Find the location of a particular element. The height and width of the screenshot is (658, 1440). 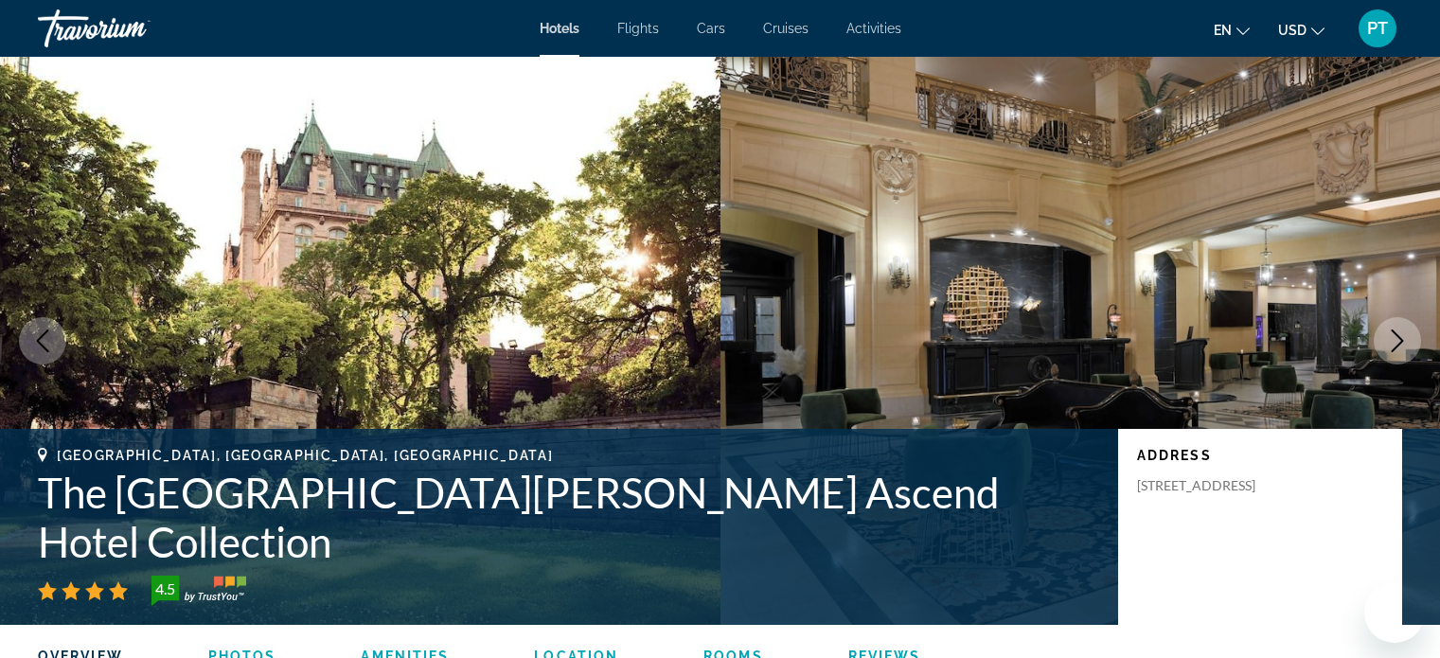

a: Cruises is located at coordinates (786, 28).